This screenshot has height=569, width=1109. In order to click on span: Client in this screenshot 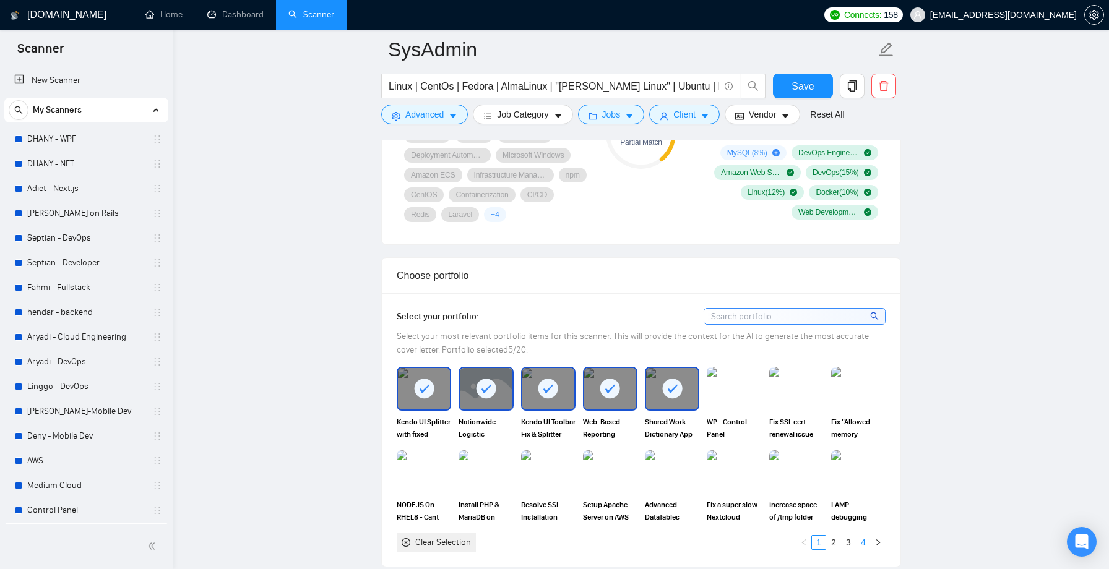, I will do `click(685, 115)`.